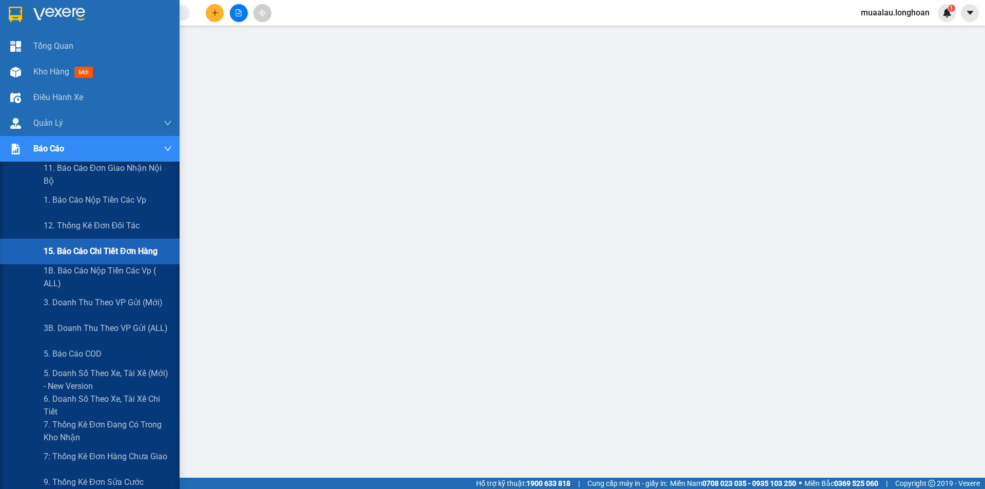 The image size is (985, 489). Describe the element at coordinates (842, 483) in the screenshot. I see `span: Miền Bắc` at that location.